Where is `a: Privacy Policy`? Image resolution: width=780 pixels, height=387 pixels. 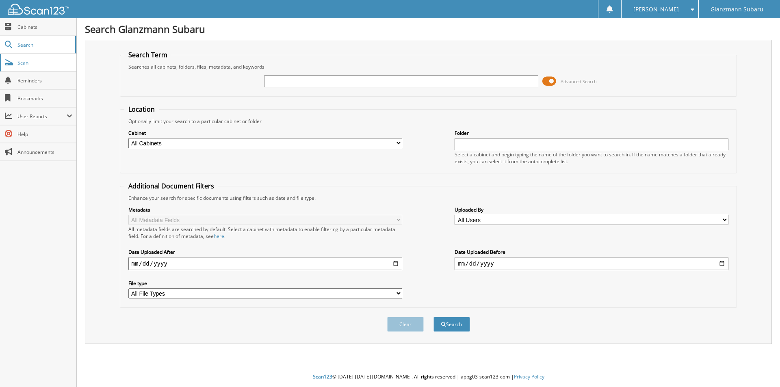
a: Privacy Policy is located at coordinates (529, 376).